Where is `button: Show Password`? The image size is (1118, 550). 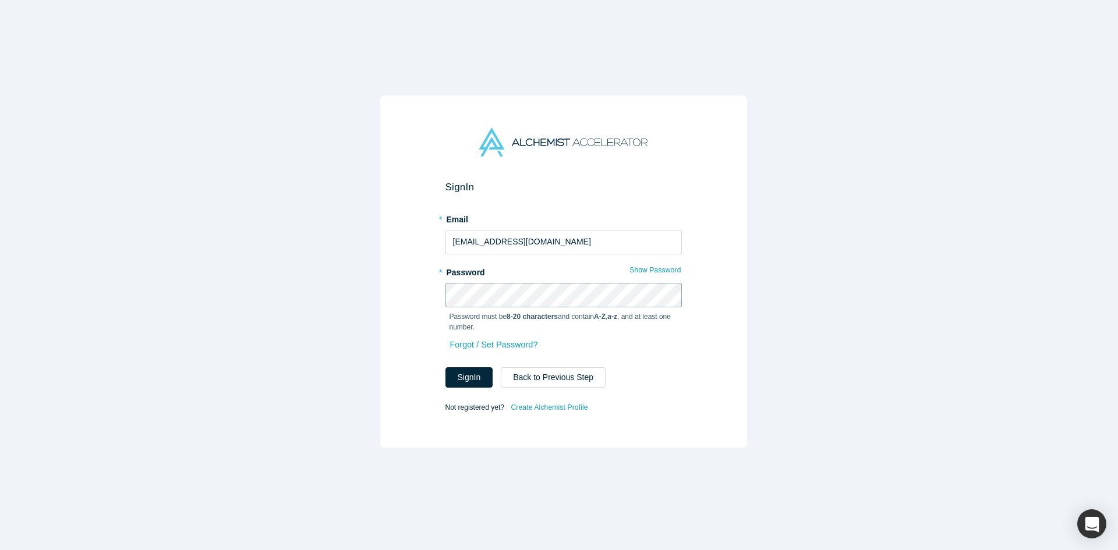 button: Show Password is located at coordinates (655, 270).